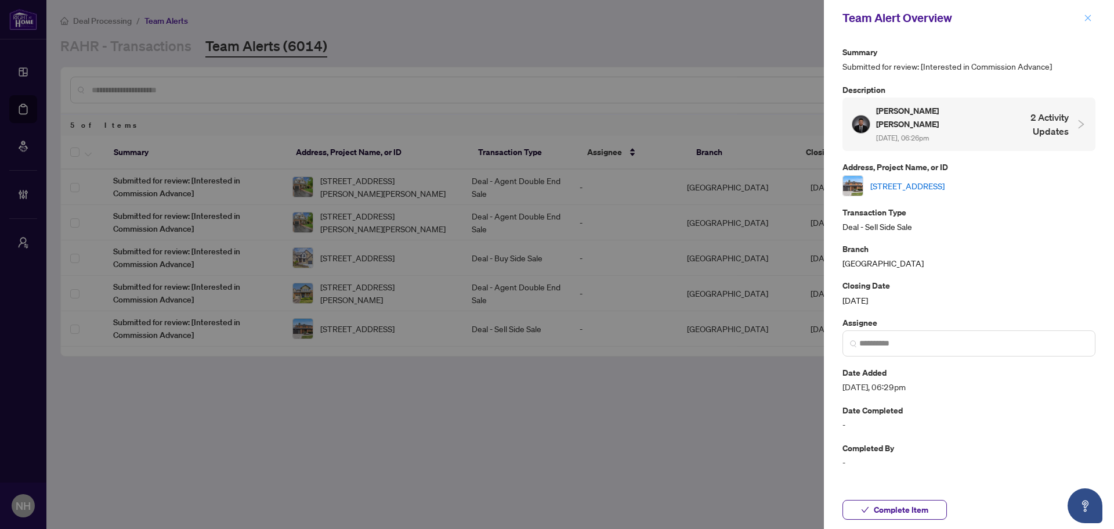 Image resolution: width=1114 pixels, height=529 pixels. I want to click on span: close, so click(1088, 18).